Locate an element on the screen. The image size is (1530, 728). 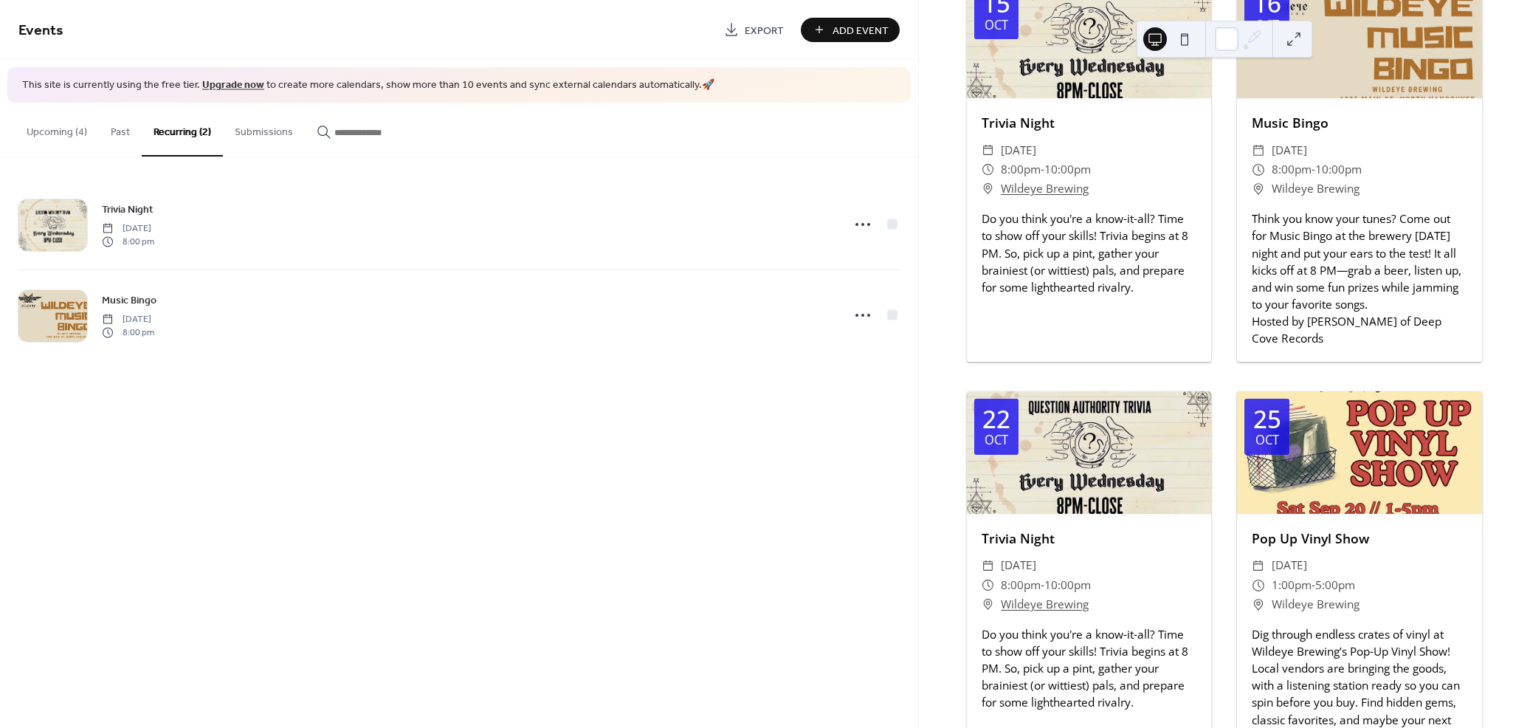
a: Export is located at coordinates (754, 30).